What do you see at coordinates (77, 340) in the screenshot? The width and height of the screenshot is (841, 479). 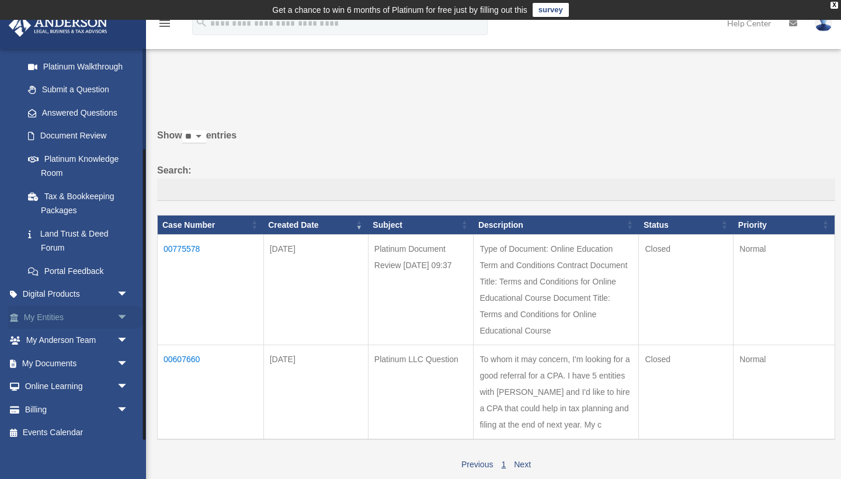 I see `a: My Anderson Teamarrow_drop_down` at bounding box center [77, 340].